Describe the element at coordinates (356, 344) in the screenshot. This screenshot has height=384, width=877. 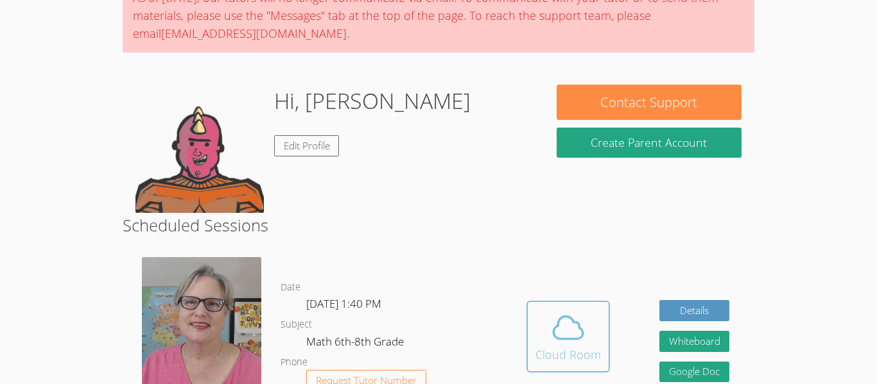
I see `dd: Math 6th-8th Grade` at that location.